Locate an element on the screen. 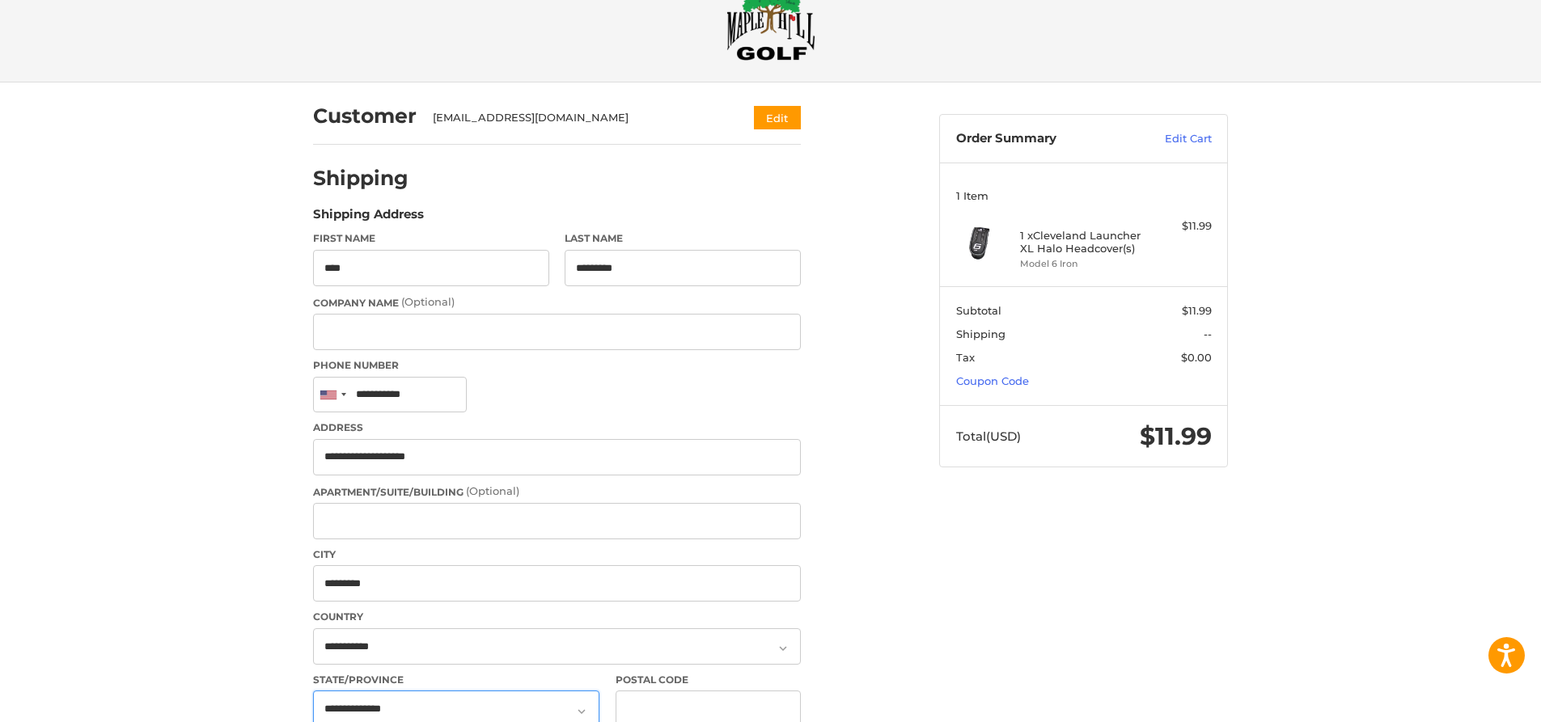 The width and height of the screenshot is (1541, 722). label: Company Name is located at coordinates (557, 303).